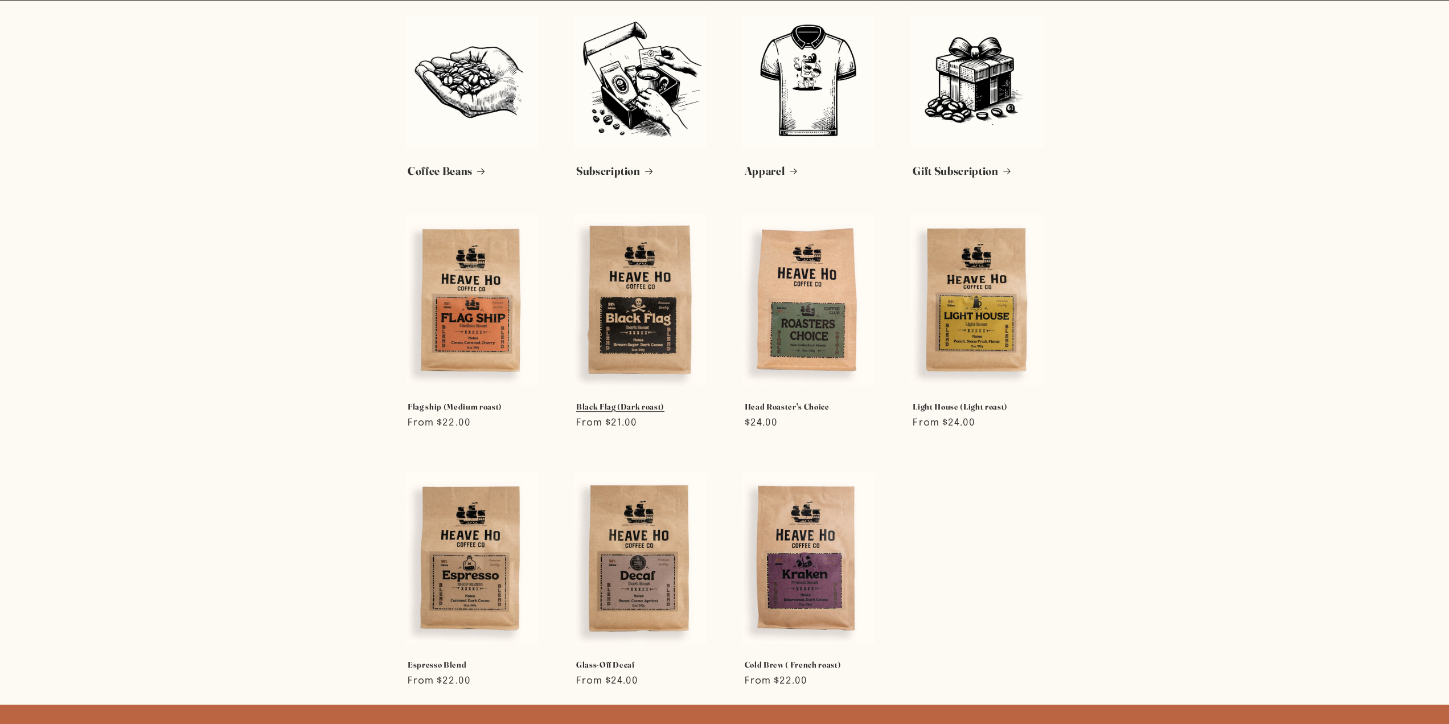 The height and width of the screenshot is (724, 1449). Describe the element at coordinates (641, 407) in the screenshot. I see `a: Black Flag (Dark roast)` at that location.